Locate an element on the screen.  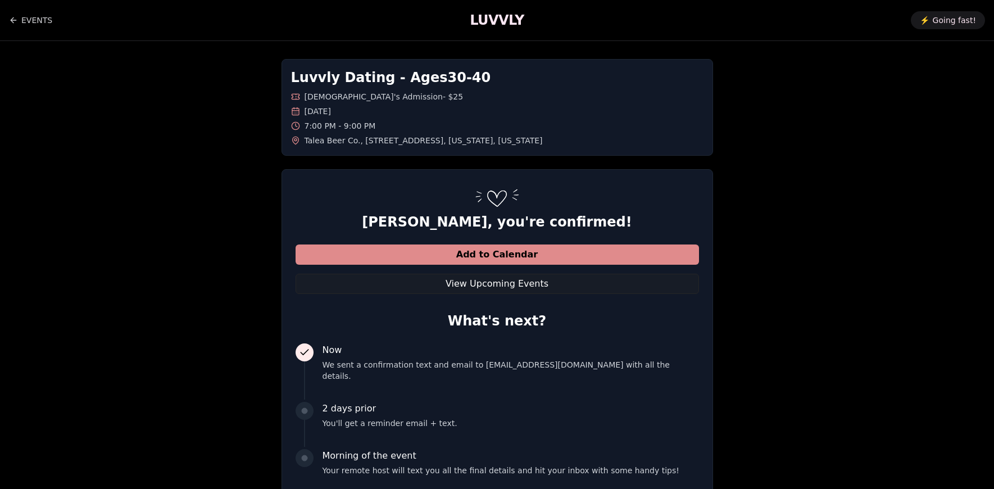
button: Add to Calendar is located at coordinates (497, 254).